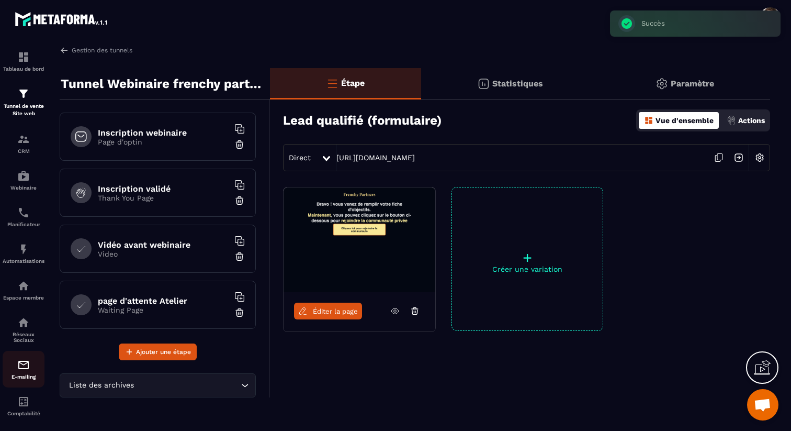  What do you see at coordinates (163, 300) in the screenshot?
I see `h6: page d'attente Atelier` at bounding box center [163, 300].